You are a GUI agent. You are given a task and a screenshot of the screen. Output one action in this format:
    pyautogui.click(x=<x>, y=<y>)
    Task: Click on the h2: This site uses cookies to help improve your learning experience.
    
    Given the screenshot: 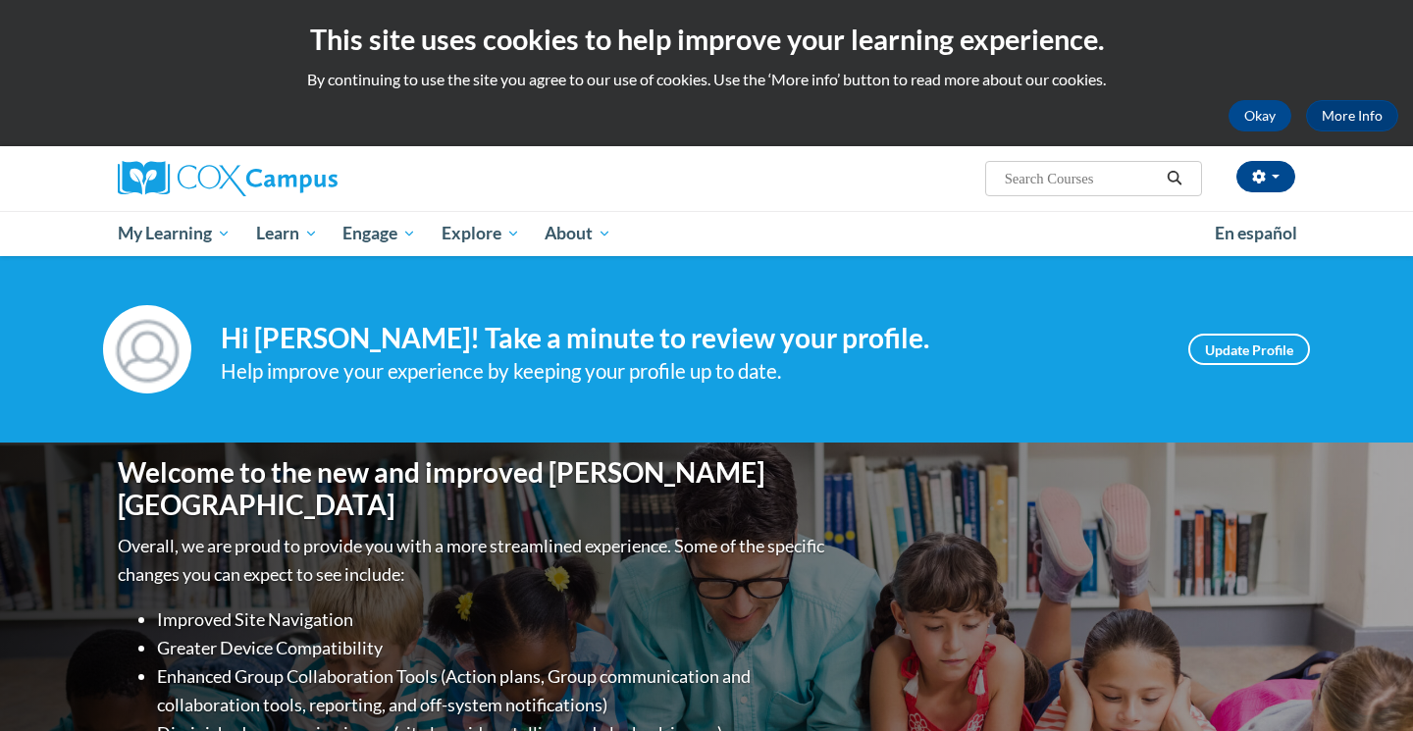 What is the action you would take?
    pyautogui.click(x=706, y=39)
    